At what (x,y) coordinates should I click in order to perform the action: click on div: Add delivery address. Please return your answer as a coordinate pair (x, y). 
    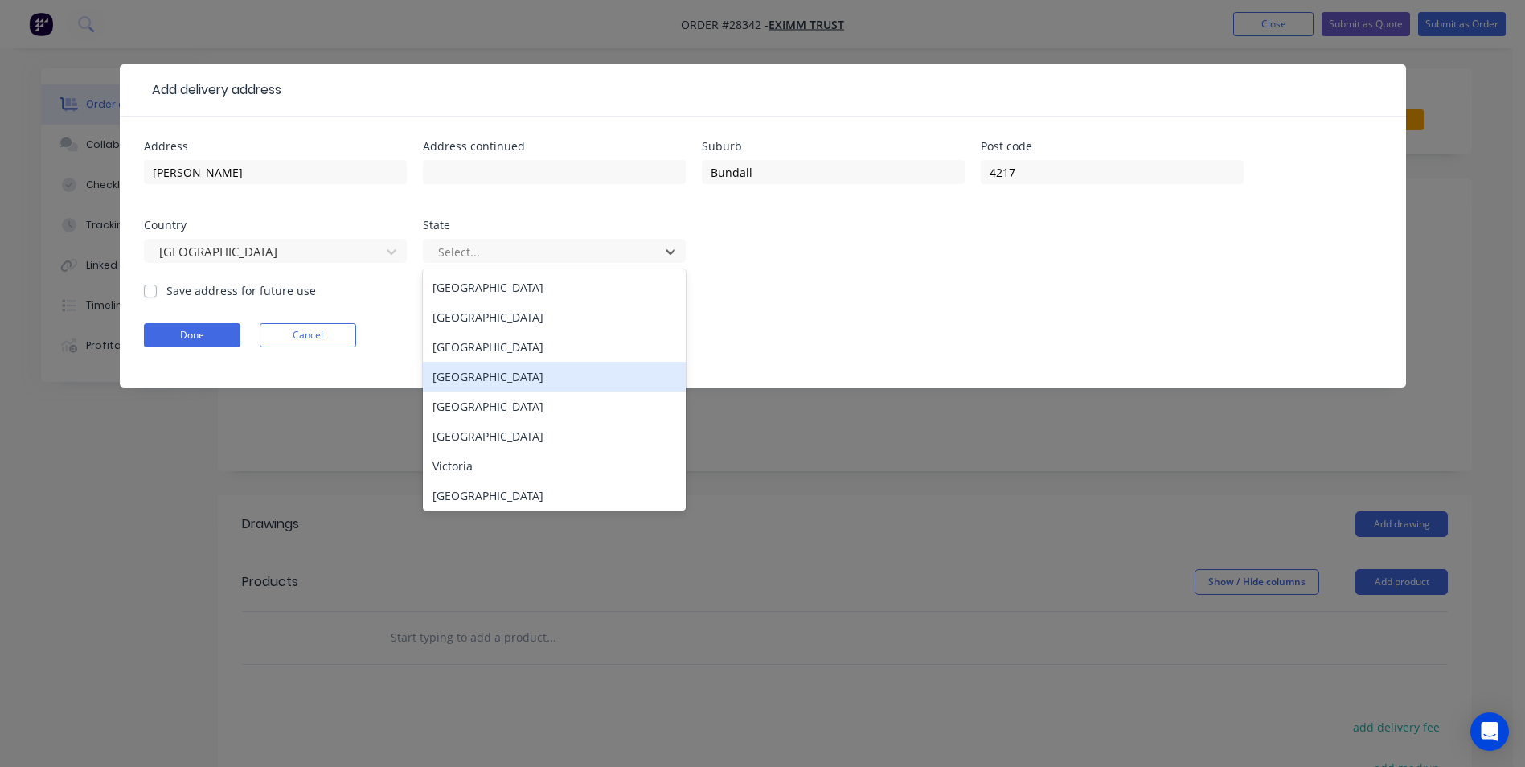
    Looking at the image, I should click on (212, 90).